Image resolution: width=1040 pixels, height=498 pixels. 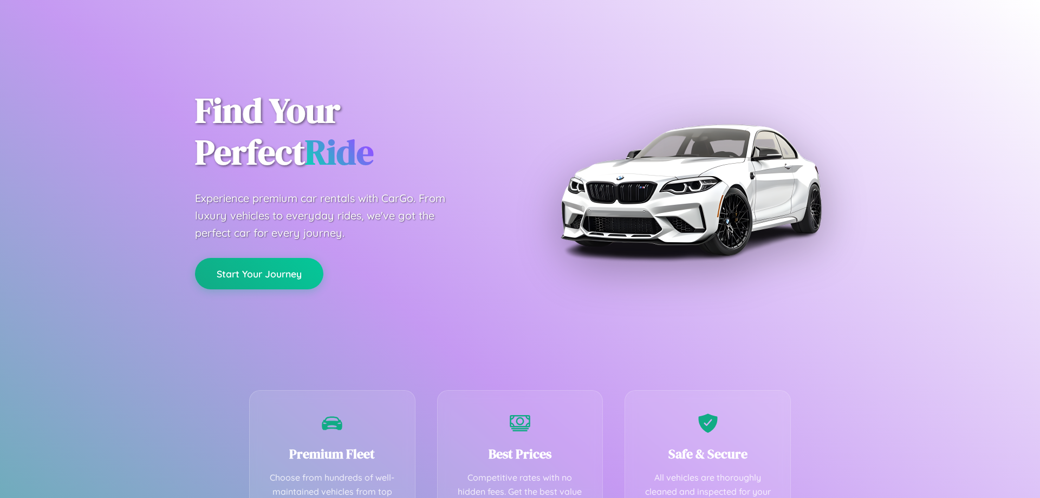 I want to click on h1: Find Your Perfect, so click(x=349, y=132).